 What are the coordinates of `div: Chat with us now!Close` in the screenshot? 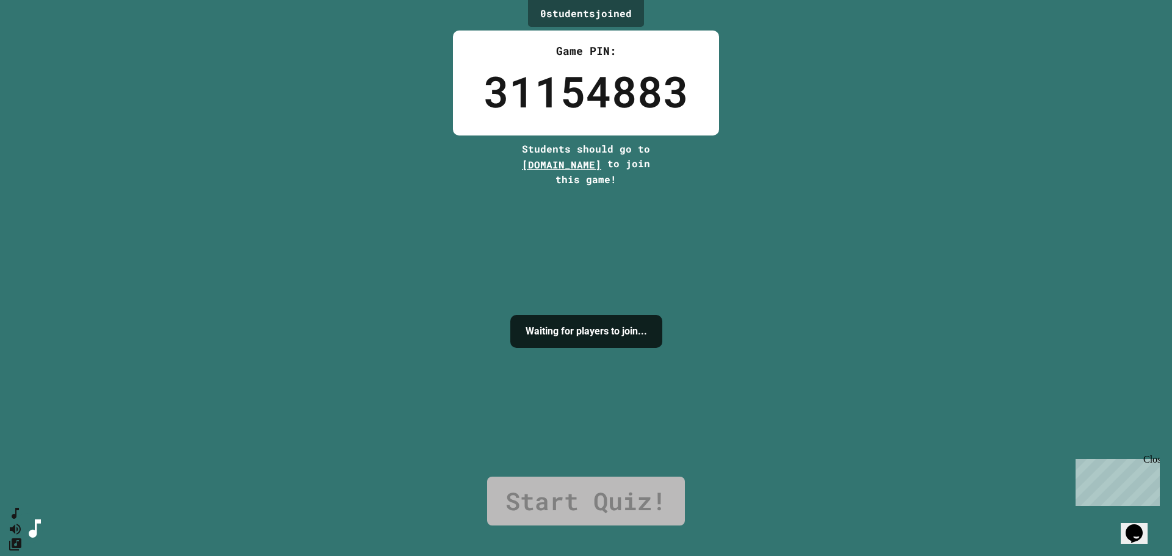 It's located at (45, 41).